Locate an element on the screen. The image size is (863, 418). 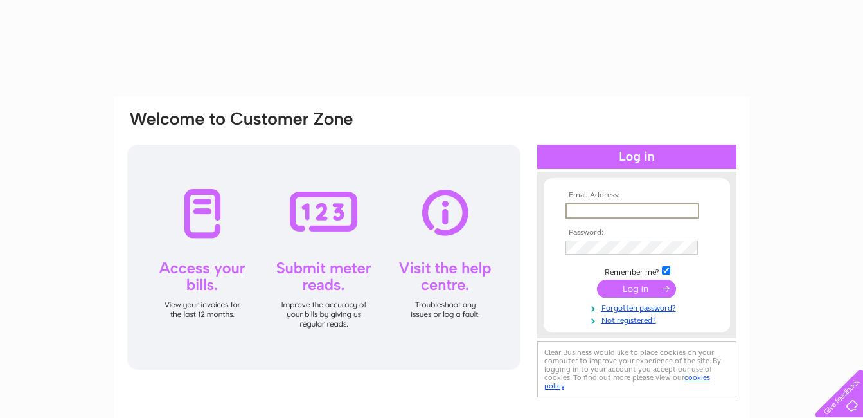
a: cookies policy is located at coordinates (627, 381).